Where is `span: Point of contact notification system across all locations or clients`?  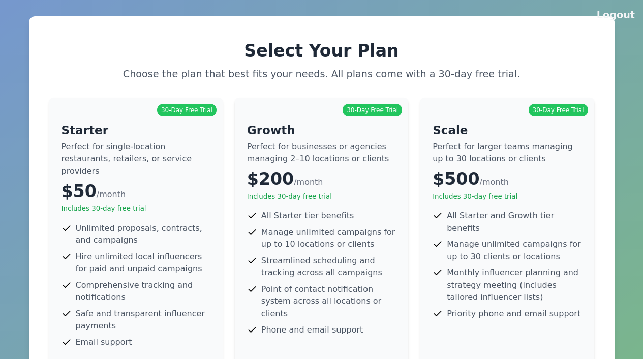
span: Point of contact notification system across all locations or clients is located at coordinates (329, 301).